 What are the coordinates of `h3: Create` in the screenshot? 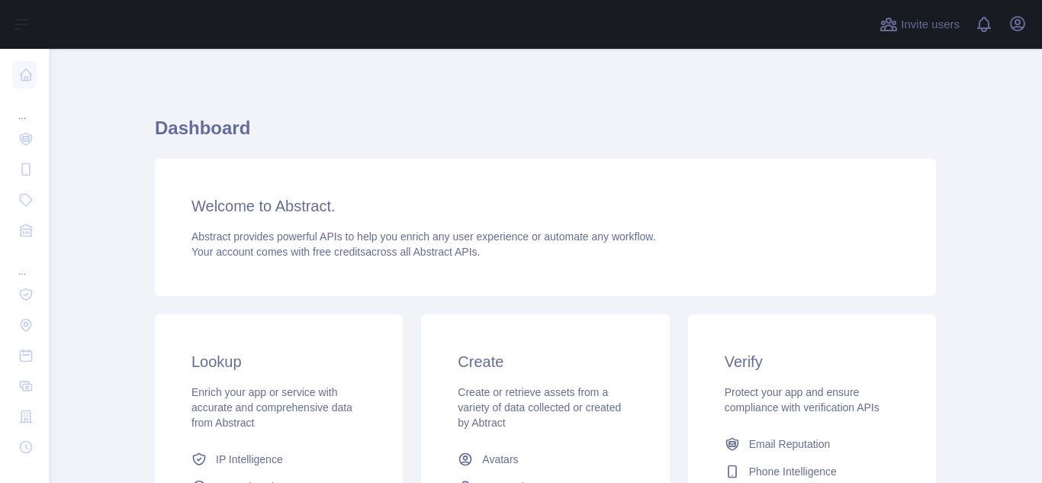 It's located at (545, 362).